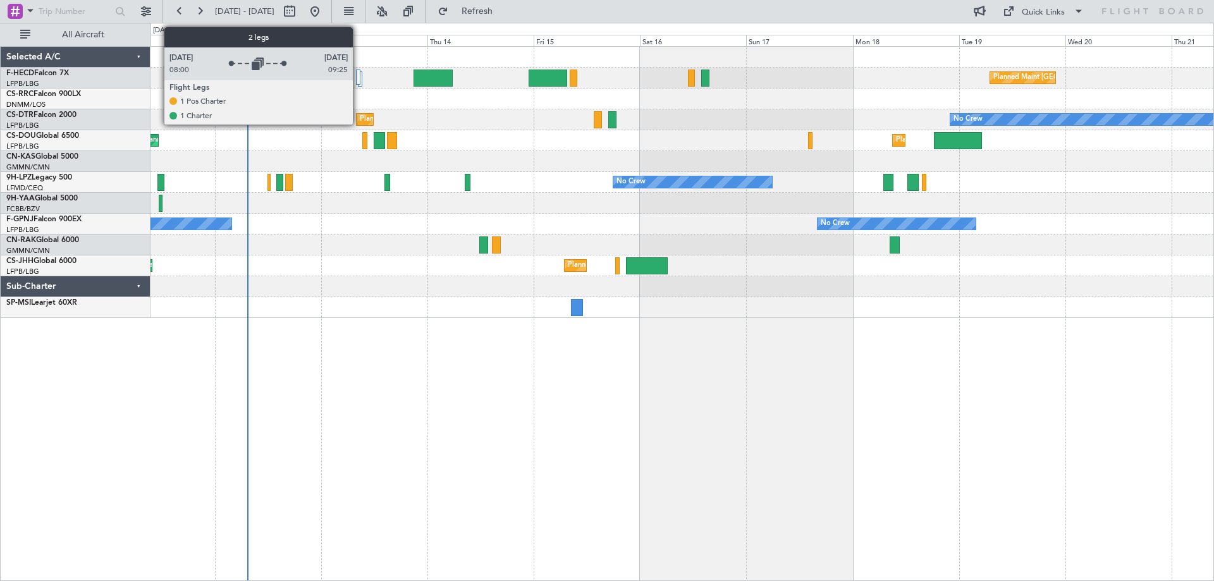 This screenshot has height=581, width=1214. Describe the element at coordinates (75, 11) in the screenshot. I see `input: Trip Number` at that location.